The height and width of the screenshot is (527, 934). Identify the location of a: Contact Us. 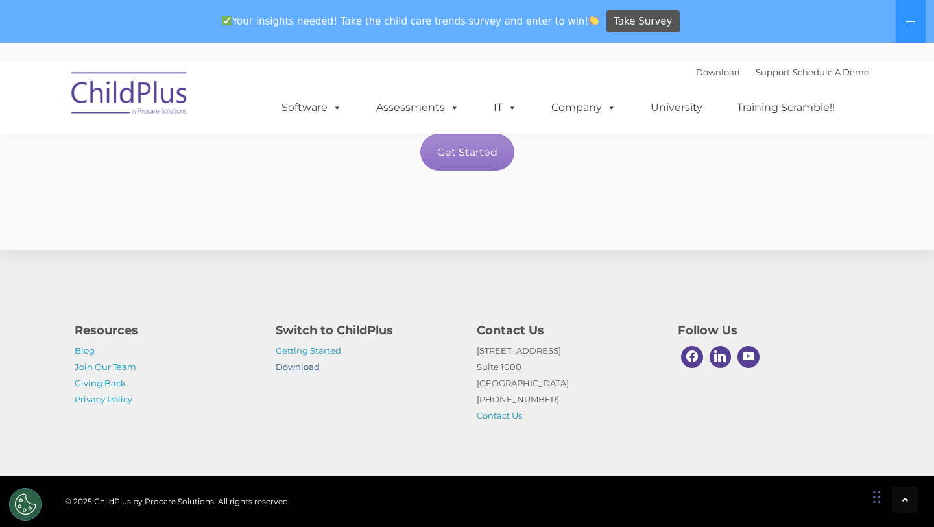
(500, 415).